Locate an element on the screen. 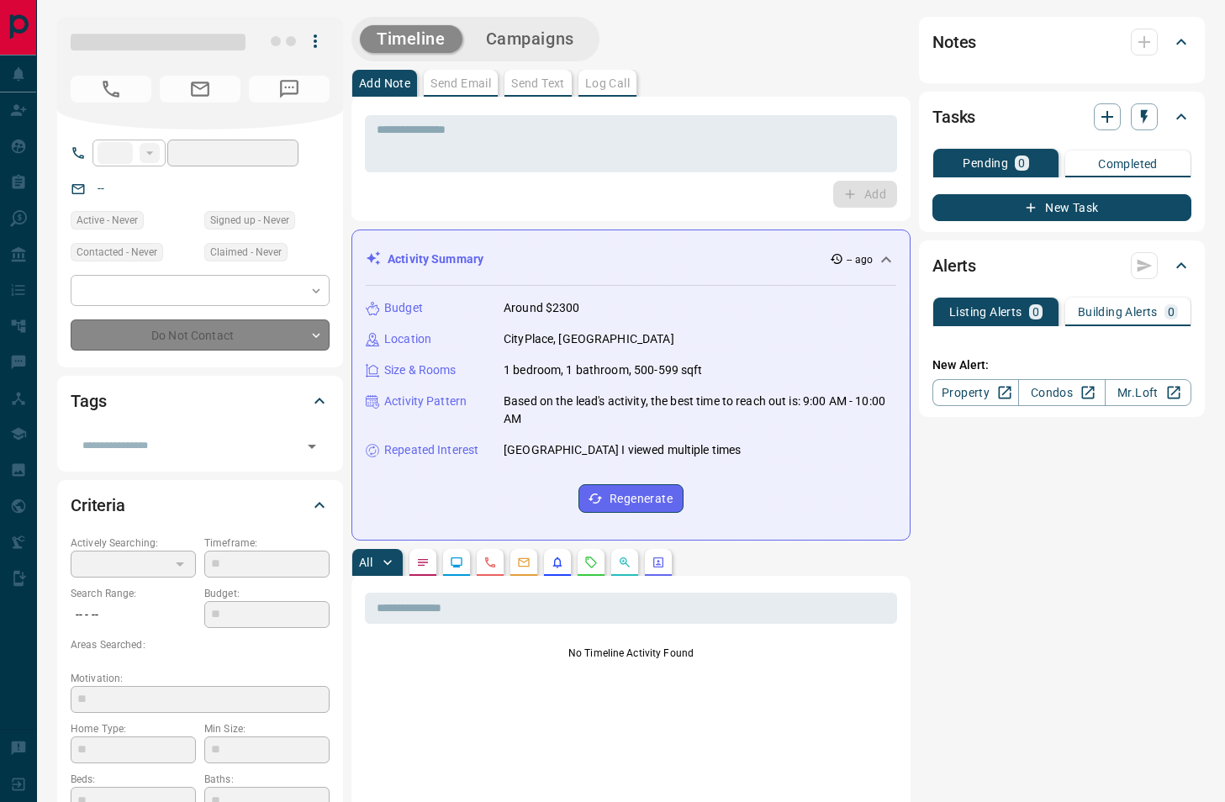  p: Budget: is located at coordinates (267, 594).